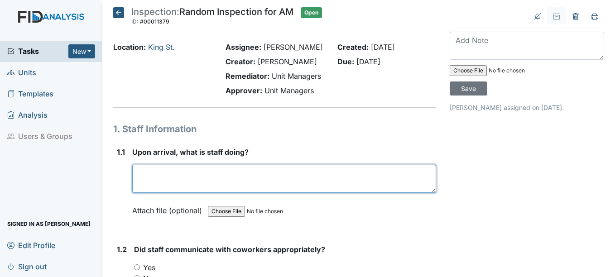 This screenshot has width=615, height=277. I want to click on label: Attach file (optional), so click(169, 208).